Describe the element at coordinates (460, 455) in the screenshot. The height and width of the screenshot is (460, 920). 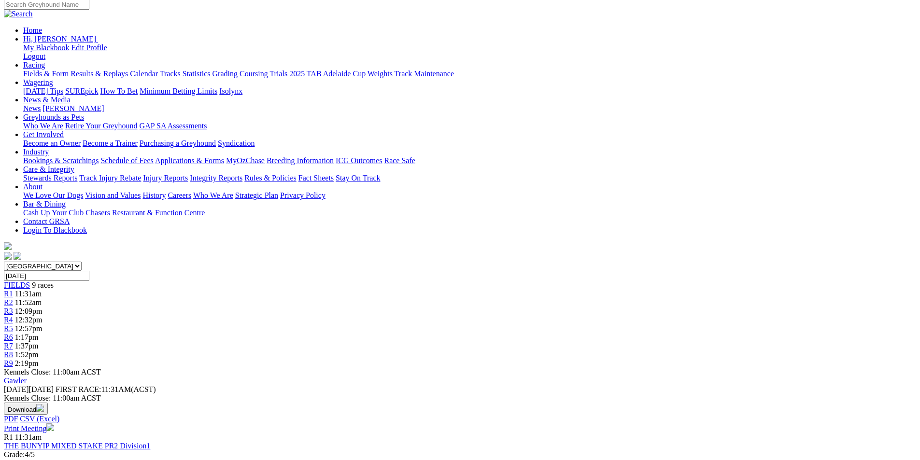
I see `div: 4/5` at that location.